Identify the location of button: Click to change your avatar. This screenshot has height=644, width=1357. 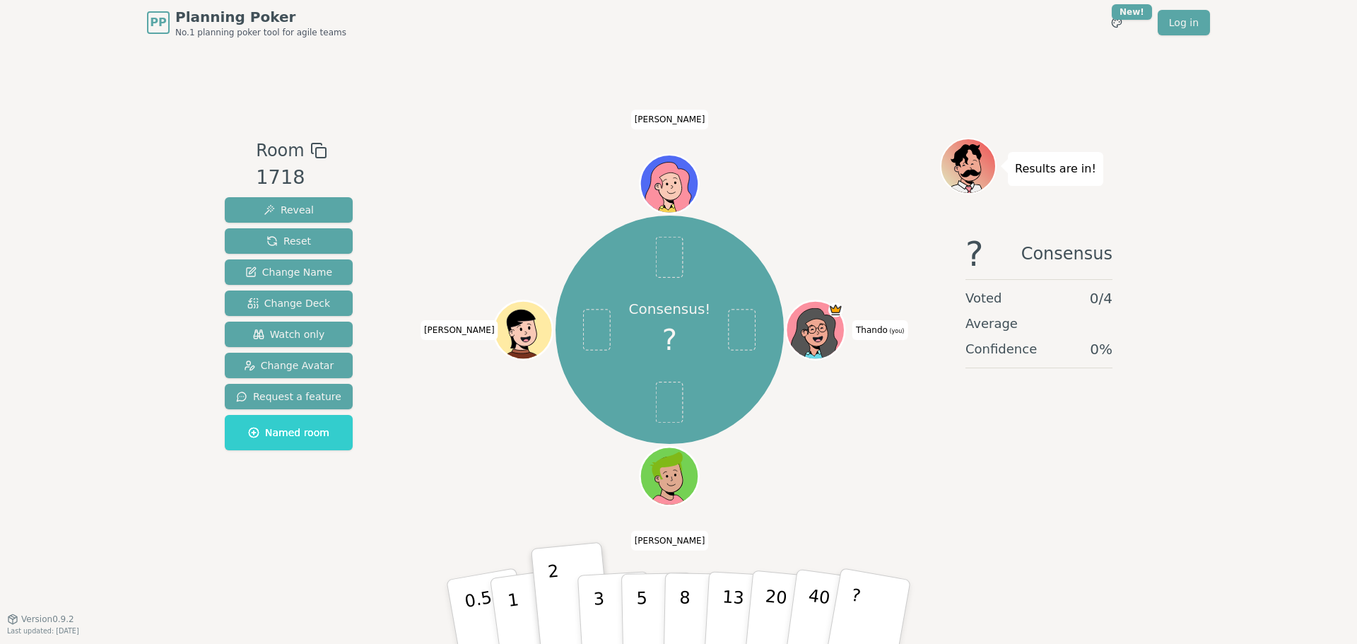
(815, 330).